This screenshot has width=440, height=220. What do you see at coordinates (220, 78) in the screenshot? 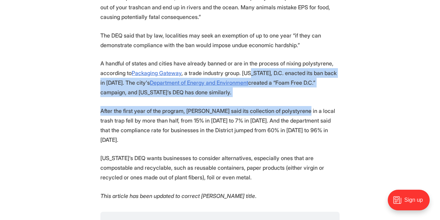
I see `p: A handful of states and cities have already banned or are in the process of nixing polystyrene, a...` at bounding box center [220, 78].